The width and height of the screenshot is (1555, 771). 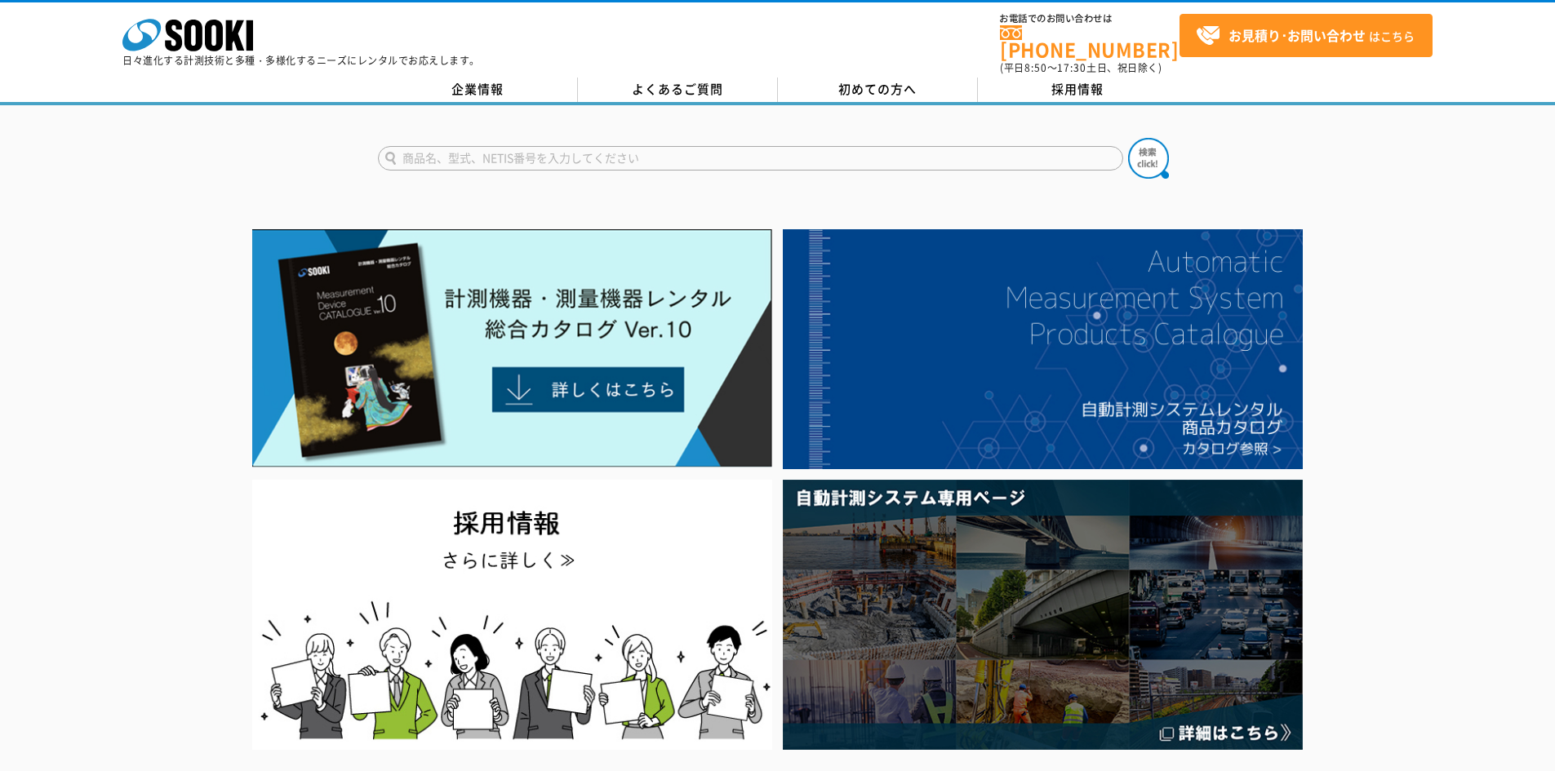 I want to click on span: 17:30, so click(x=1072, y=68).